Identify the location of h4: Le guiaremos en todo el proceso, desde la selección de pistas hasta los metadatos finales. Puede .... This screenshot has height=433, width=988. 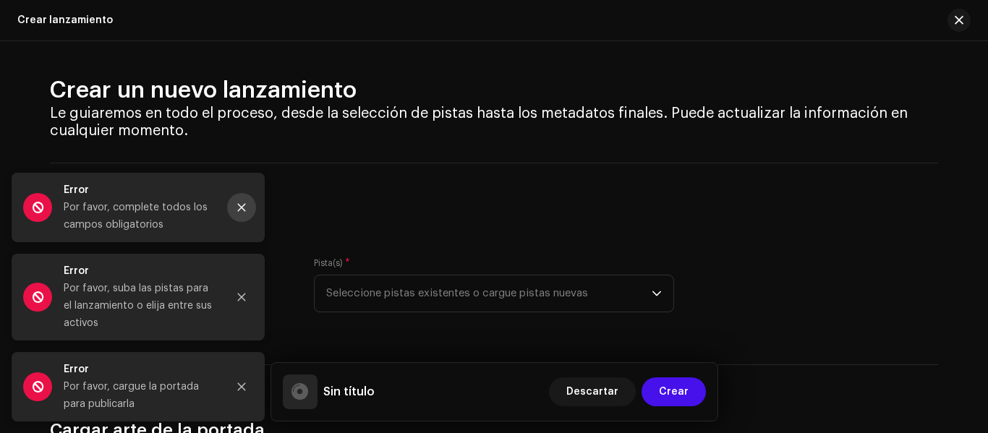
(494, 122).